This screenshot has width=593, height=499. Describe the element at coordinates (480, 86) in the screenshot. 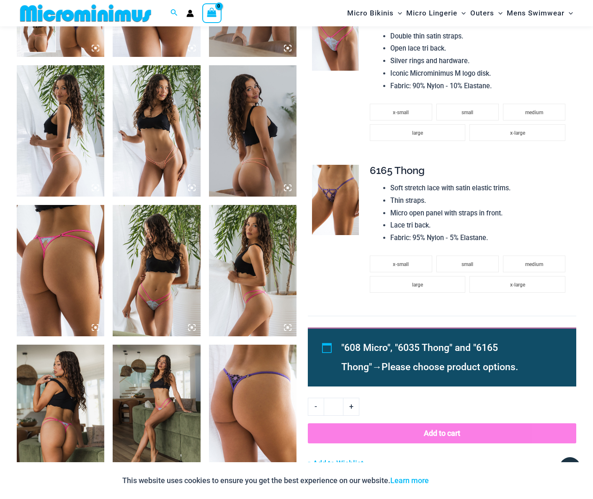

I see `li: Fabric: 90% Nylon - 10% Elastane.` at that location.